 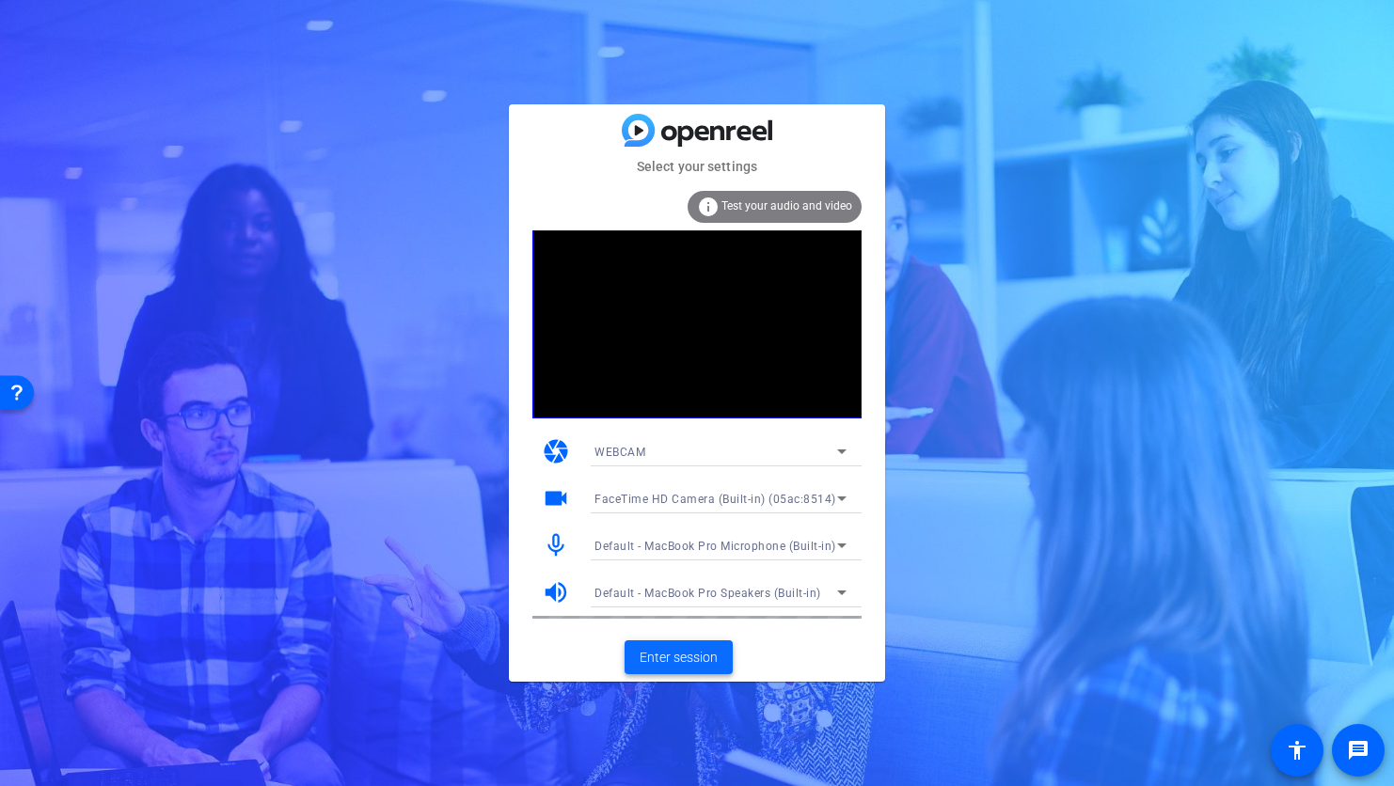 I want to click on mat-icon: accessibility, so click(x=1297, y=750).